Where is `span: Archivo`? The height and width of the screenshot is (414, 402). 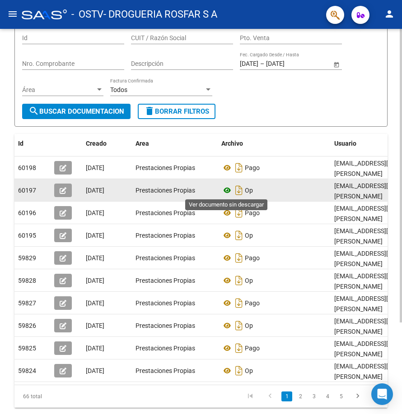
span: Archivo is located at coordinates (232, 144).